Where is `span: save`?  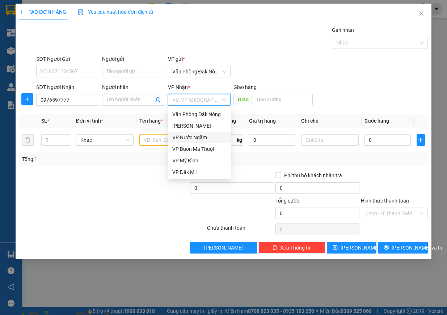
span: save is located at coordinates (335, 248).